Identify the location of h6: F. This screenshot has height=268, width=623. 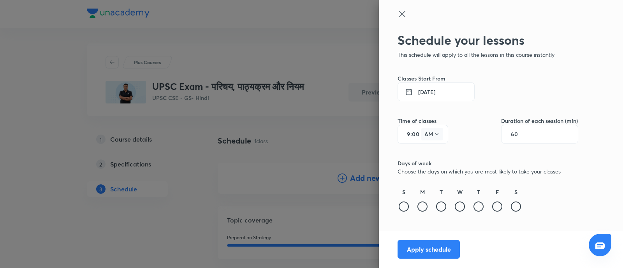
(497, 192).